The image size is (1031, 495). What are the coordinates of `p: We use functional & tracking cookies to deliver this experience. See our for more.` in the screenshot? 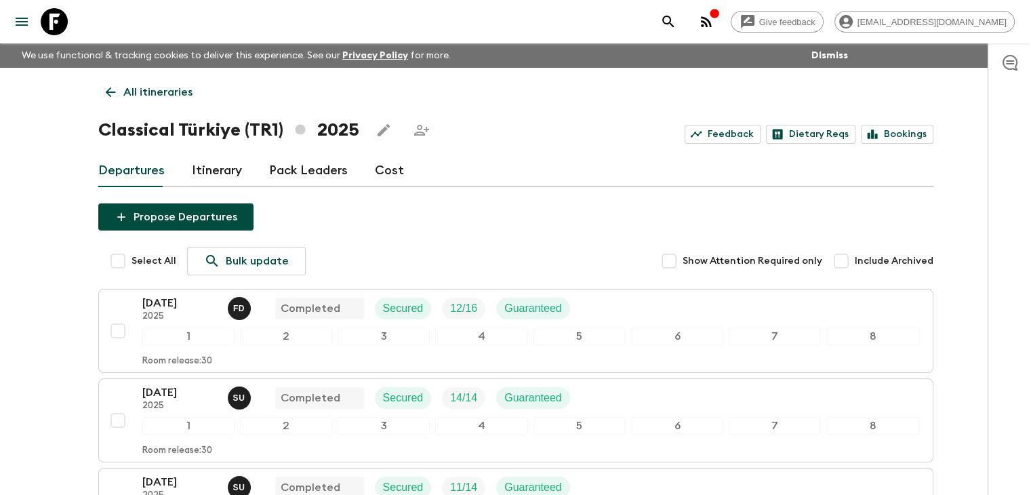 It's located at (236, 56).